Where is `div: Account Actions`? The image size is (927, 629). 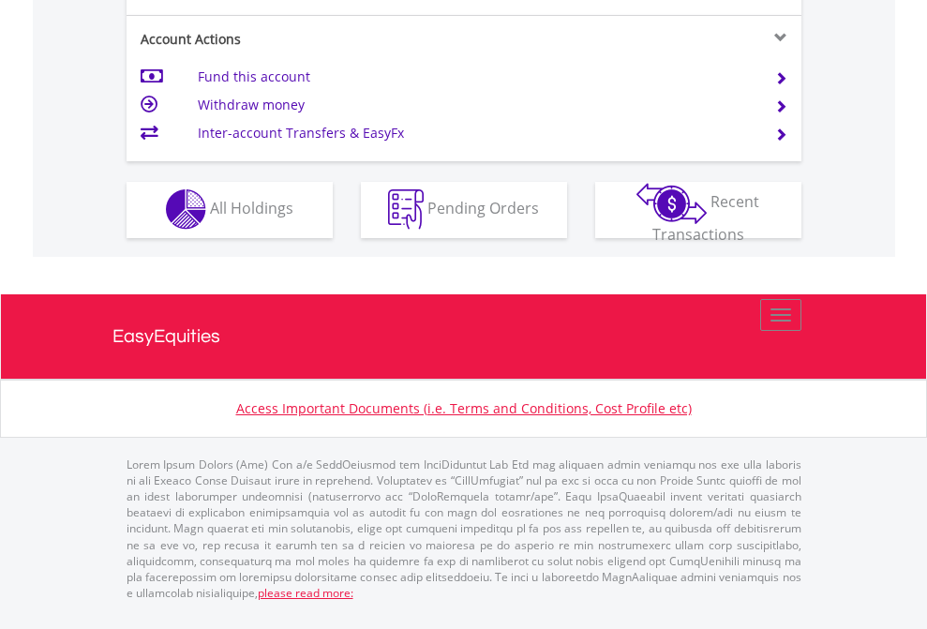 div: Account Actions is located at coordinates (295, 39).